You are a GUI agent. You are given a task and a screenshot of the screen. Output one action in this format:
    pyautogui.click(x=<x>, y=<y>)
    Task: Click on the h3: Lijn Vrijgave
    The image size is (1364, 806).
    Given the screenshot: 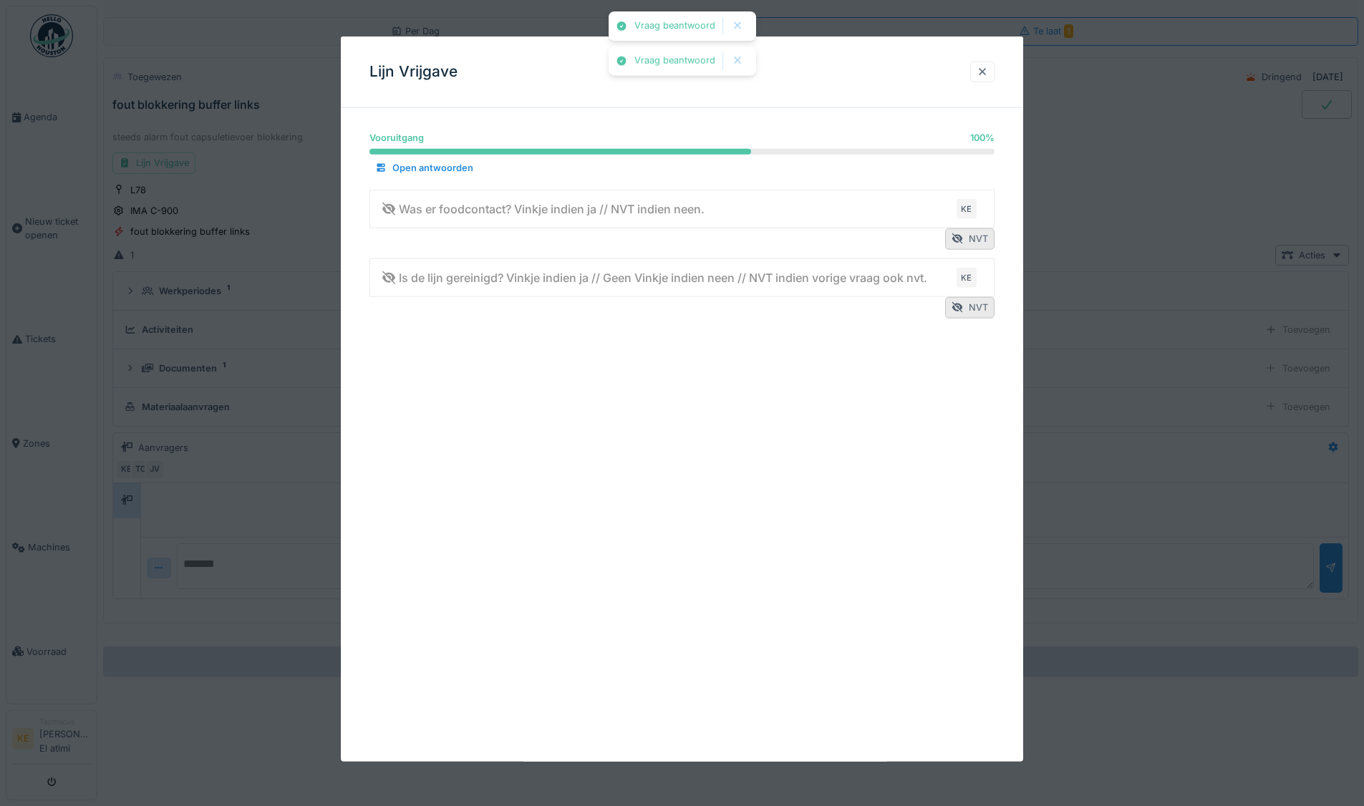 What is the action you would take?
    pyautogui.click(x=413, y=72)
    